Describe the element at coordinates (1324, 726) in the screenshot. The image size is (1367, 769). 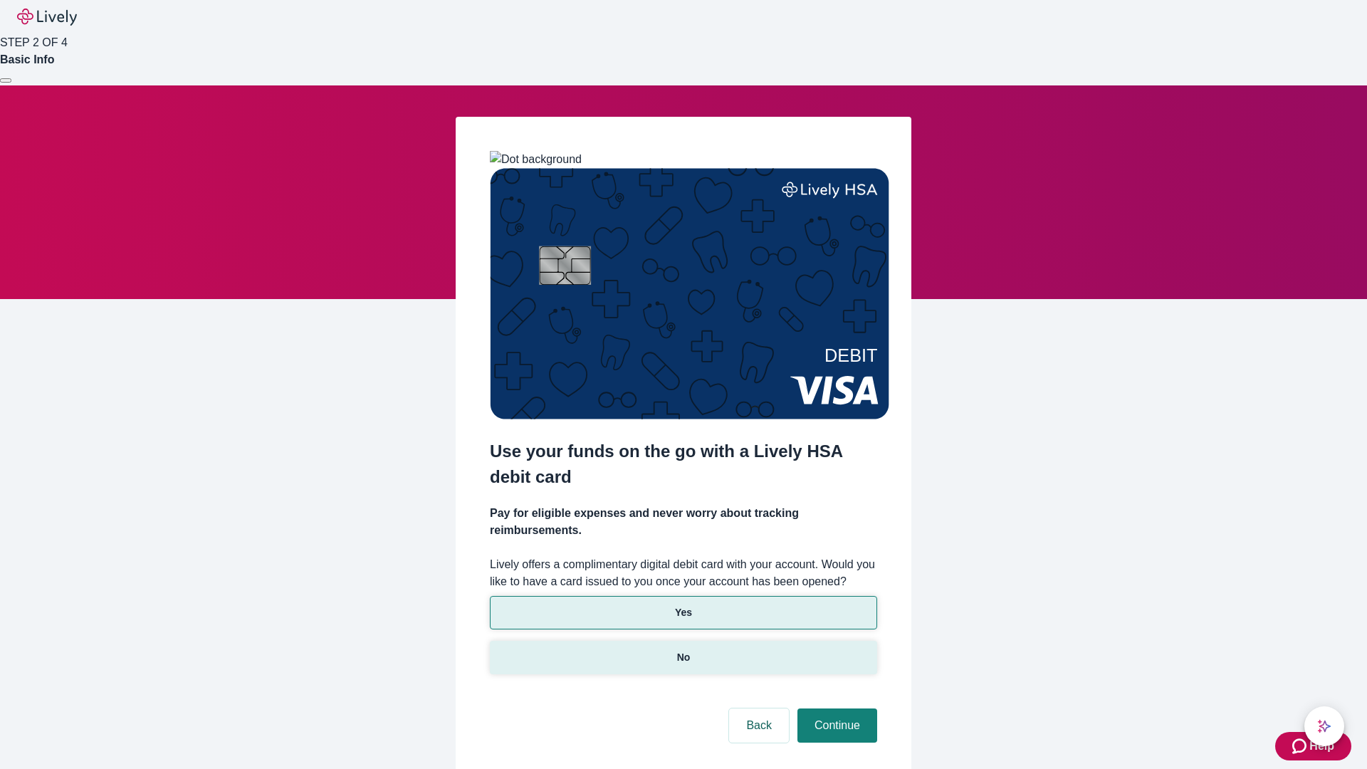
I see `button: chat` at that location.